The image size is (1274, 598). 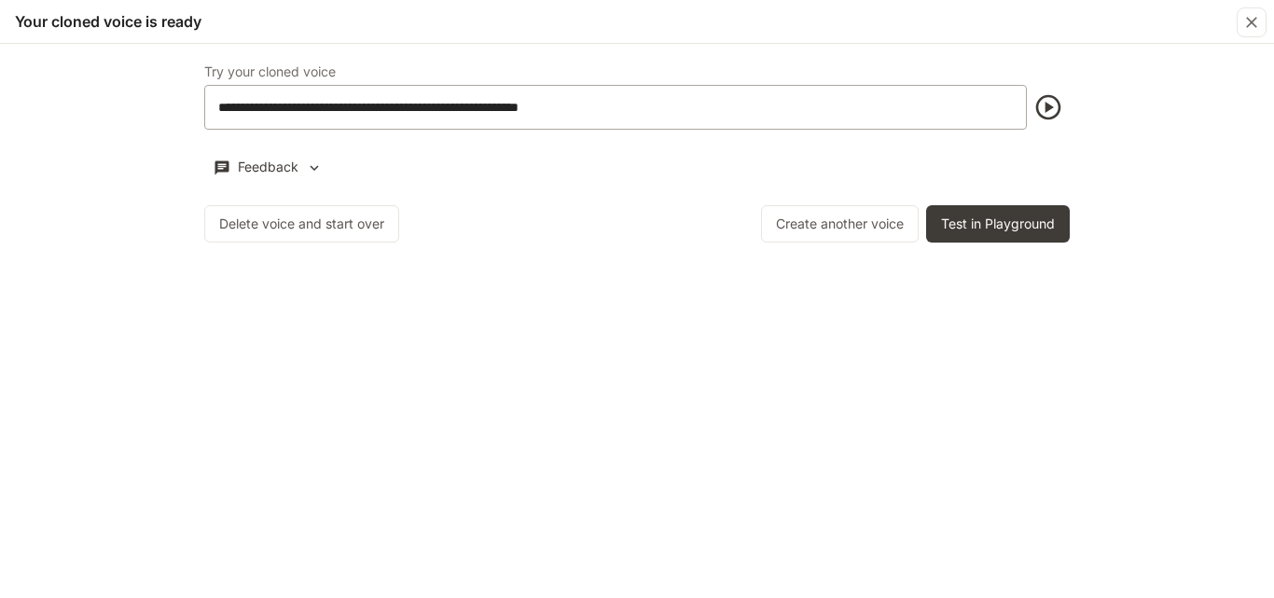 What do you see at coordinates (839, 224) in the screenshot?
I see `button: Create another voice` at bounding box center [839, 224].